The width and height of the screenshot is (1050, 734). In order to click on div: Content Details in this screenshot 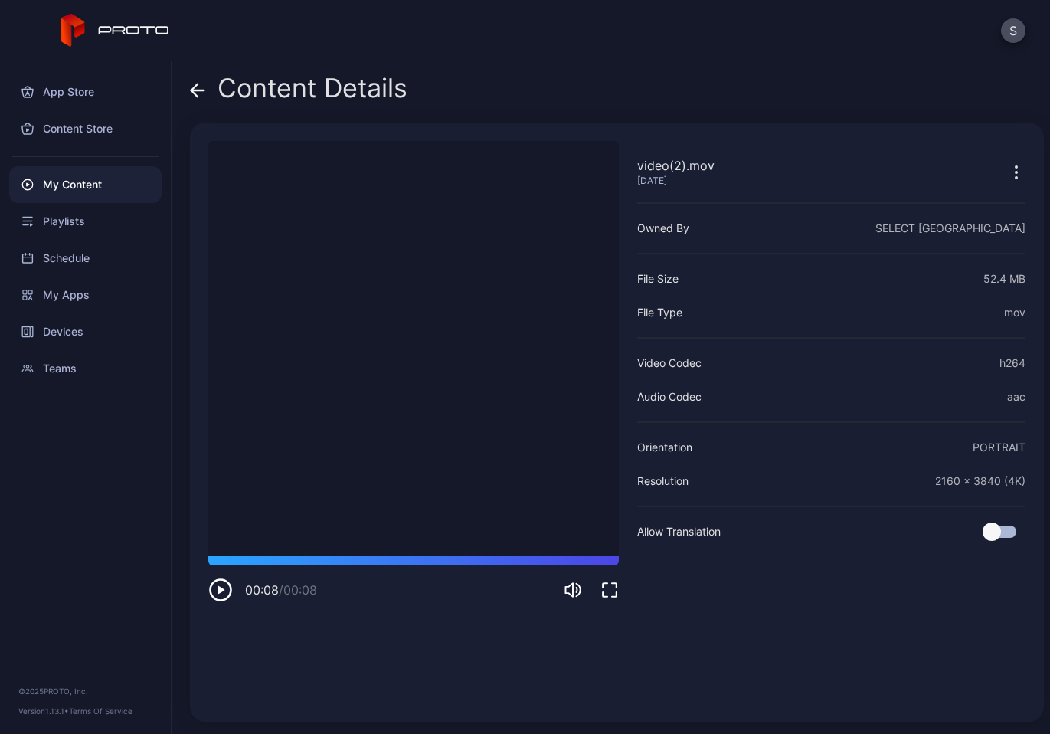, I will do `click(299, 92)`.